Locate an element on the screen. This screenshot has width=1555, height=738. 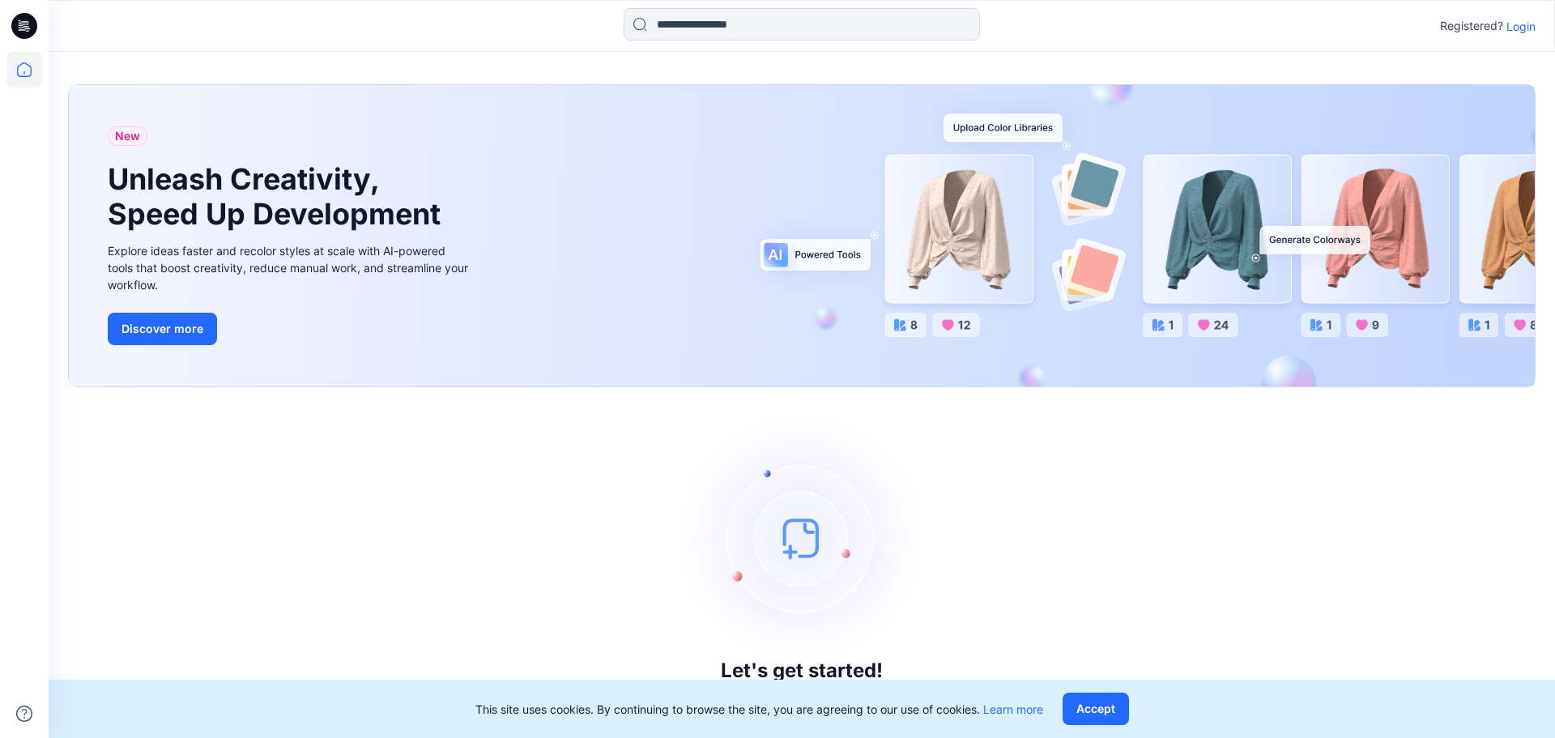
h1: Unleash Creativity, Speed Up Development is located at coordinates (278, 197).